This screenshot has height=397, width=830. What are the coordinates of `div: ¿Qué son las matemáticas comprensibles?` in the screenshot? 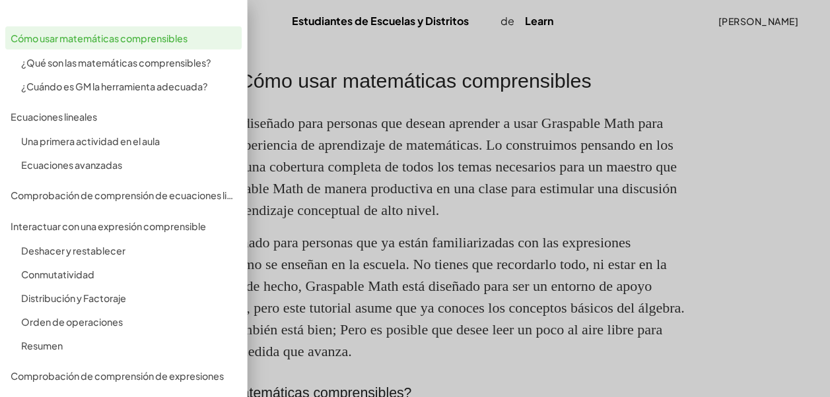 It's located at (129, 63).